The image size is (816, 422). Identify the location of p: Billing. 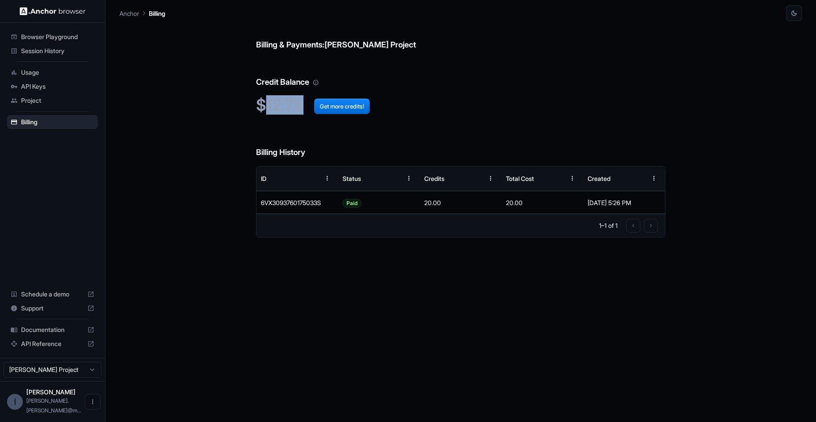
(157, 13).